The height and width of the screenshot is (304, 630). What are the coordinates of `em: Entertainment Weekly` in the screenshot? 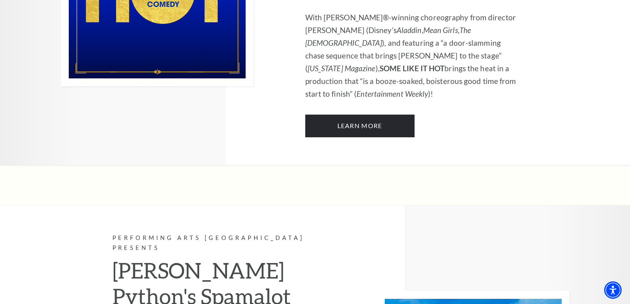 It's located at (393, 93).